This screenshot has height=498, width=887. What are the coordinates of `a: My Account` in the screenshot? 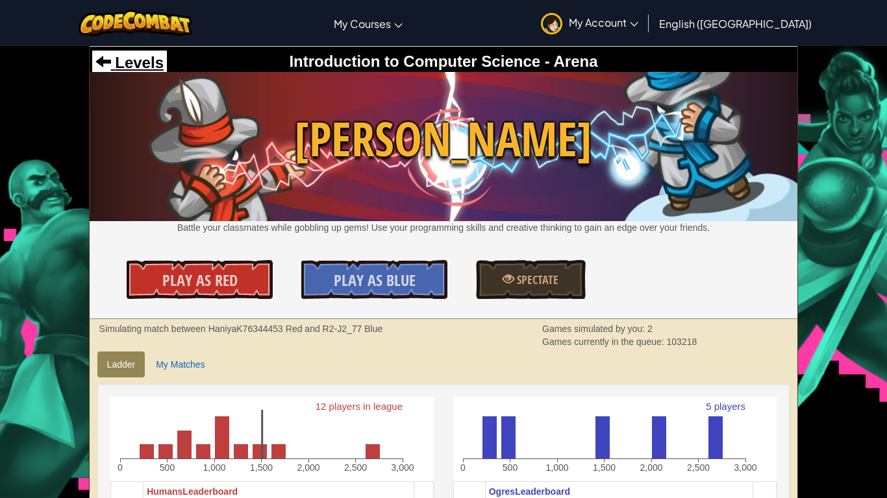 It's located at (589, 23).